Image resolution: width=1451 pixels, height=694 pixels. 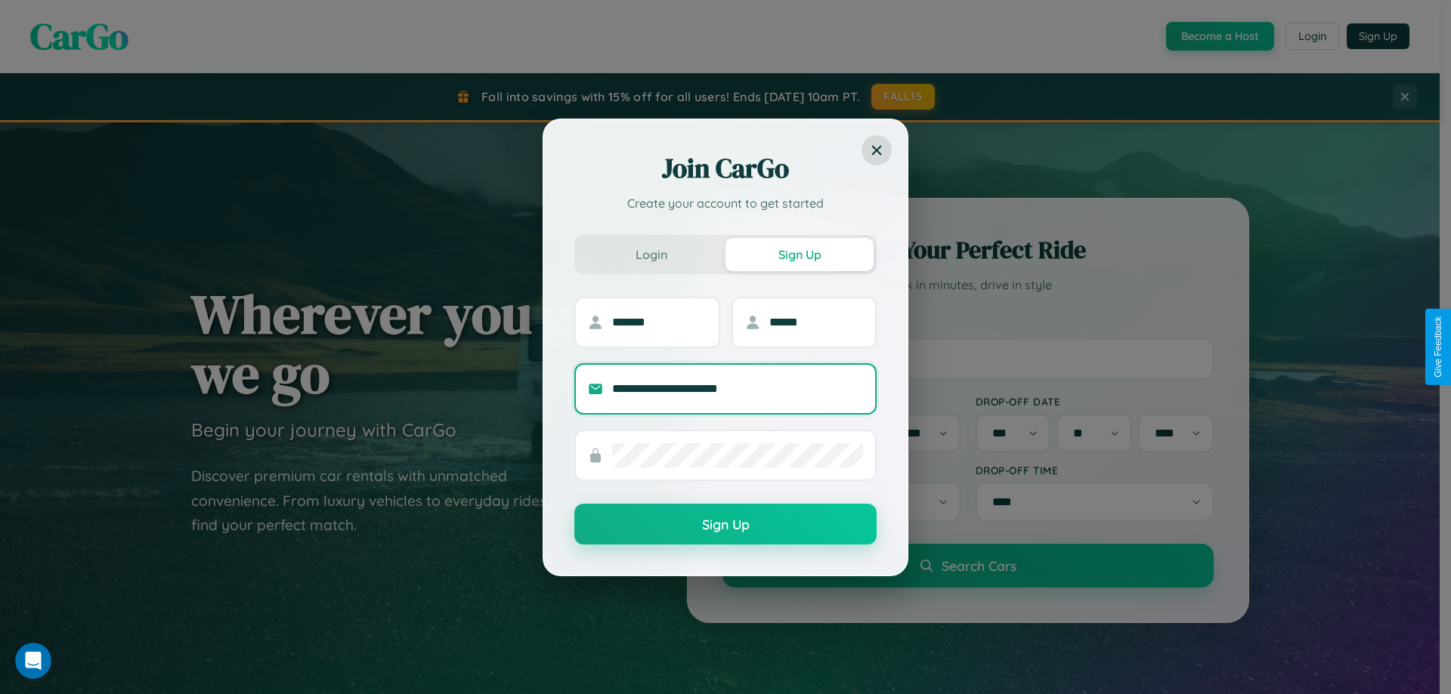 What do you see at coordinates (725, 203) in the screenshot?
I see `p: Create your account to get started` at bounding box center [725, 203].